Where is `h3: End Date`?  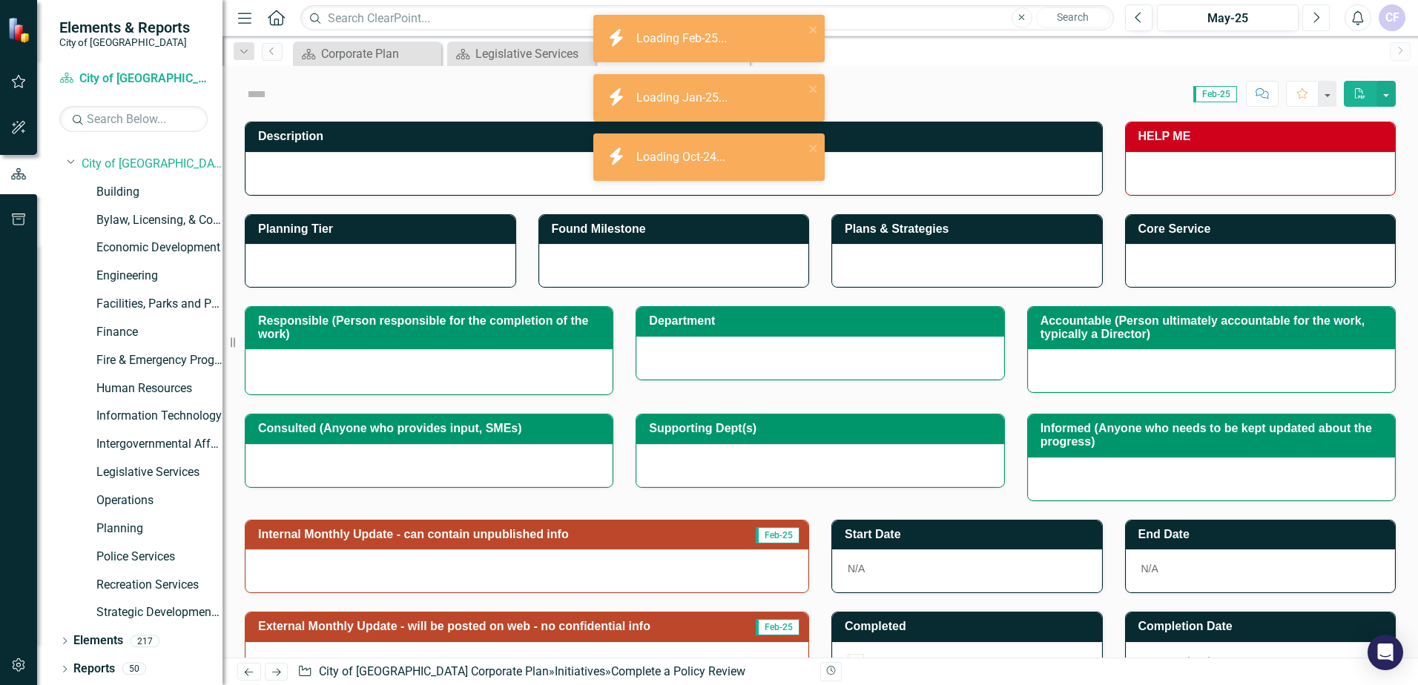
h3: End Date is located at coordinates (1263, 535).